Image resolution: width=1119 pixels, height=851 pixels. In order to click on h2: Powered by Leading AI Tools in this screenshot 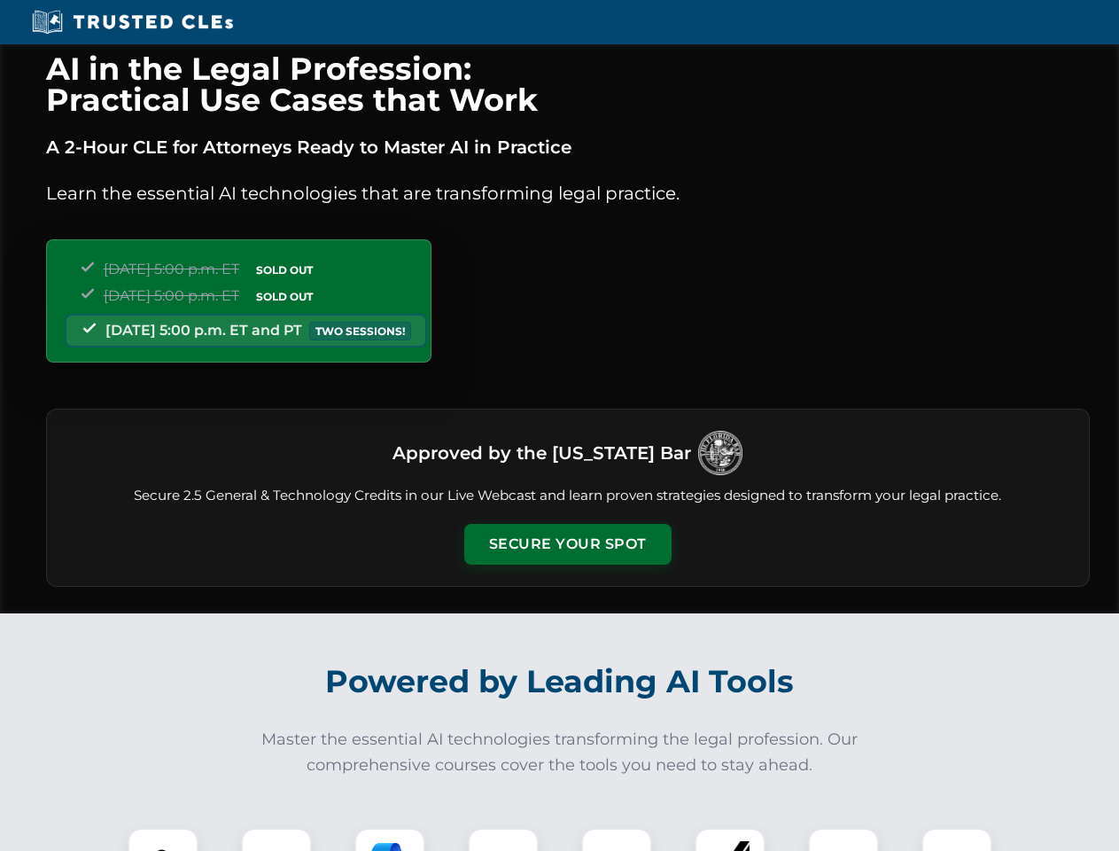, I will do `click(560, 682)`.